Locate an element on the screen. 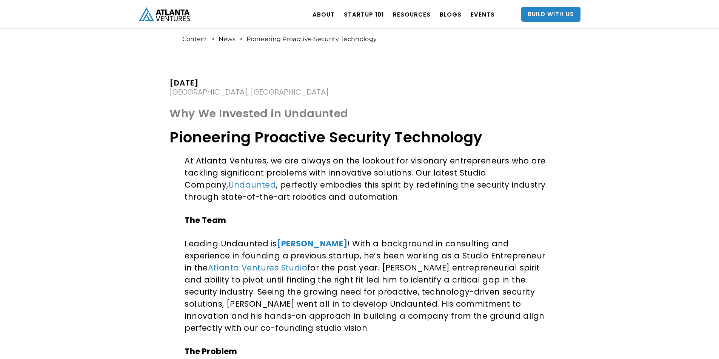 The height and width of the screenshot is (359, 719). a: Startup 101 is located at coordinates (364, 14).